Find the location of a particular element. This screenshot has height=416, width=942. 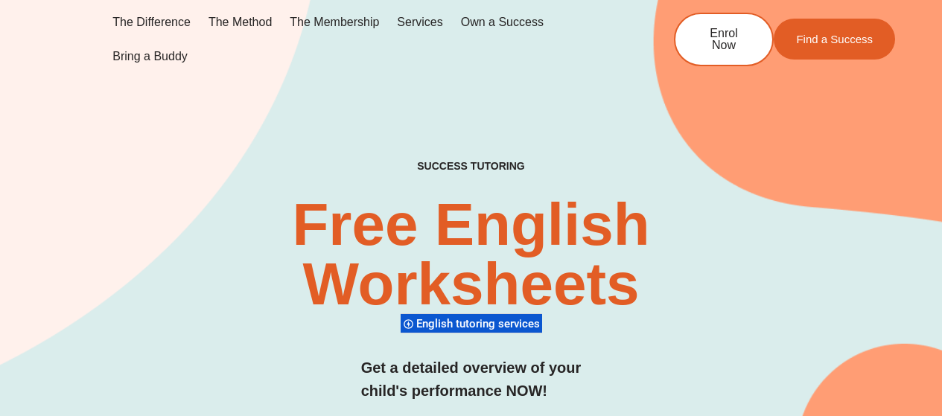

h4: SUCCESS TUTORING​ is located at coordinates (471, 166).